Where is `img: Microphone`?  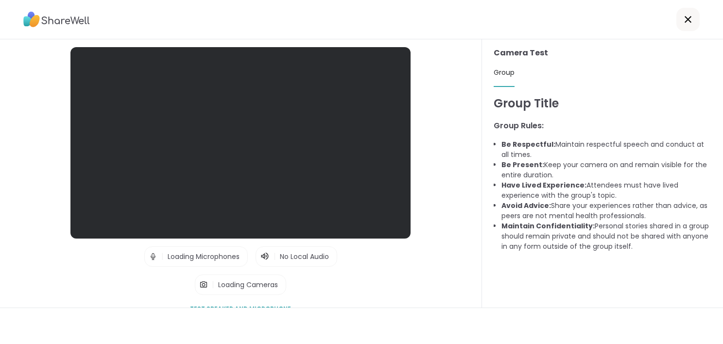
img: Microphone is located at coordinates (153, 257).